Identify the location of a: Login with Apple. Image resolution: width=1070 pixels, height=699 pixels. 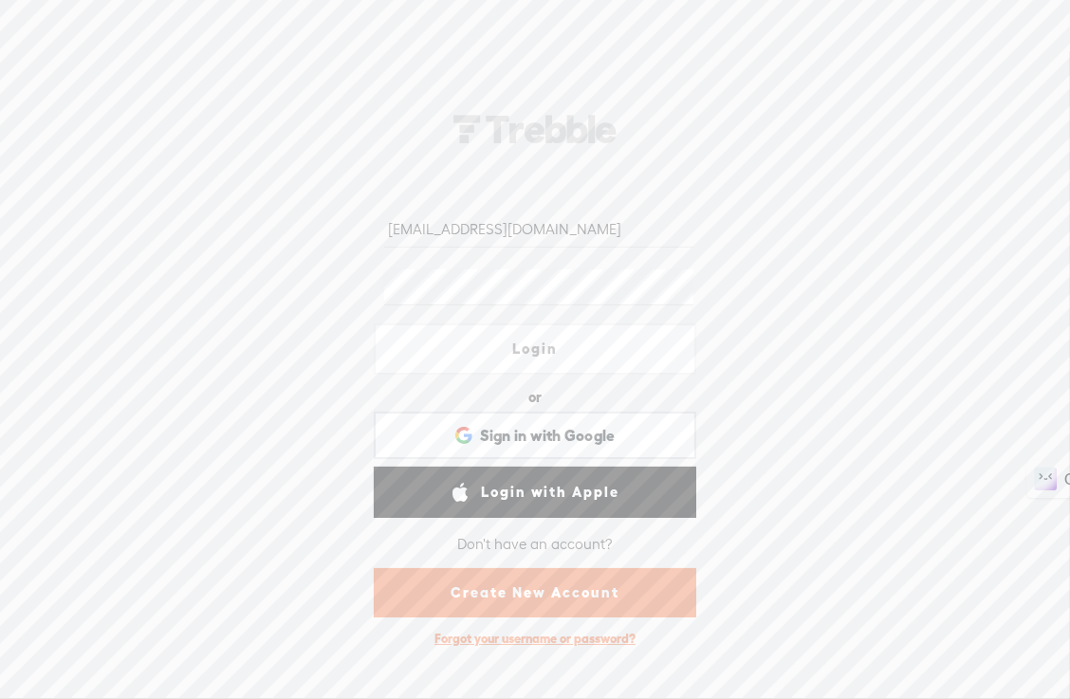
(535, 492).